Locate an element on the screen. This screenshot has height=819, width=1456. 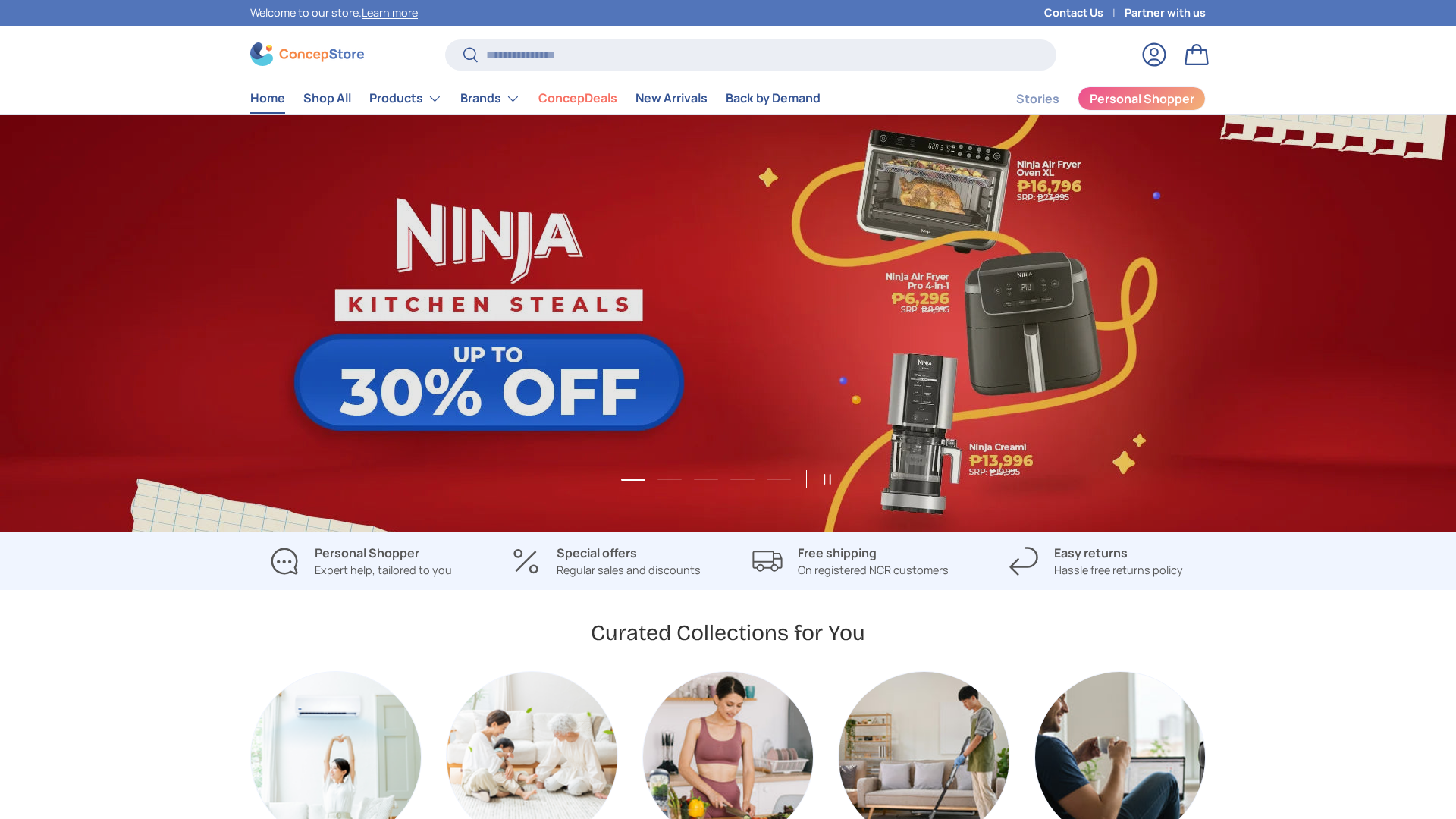
nav: Secondary is located at coordinates (1093, 98).